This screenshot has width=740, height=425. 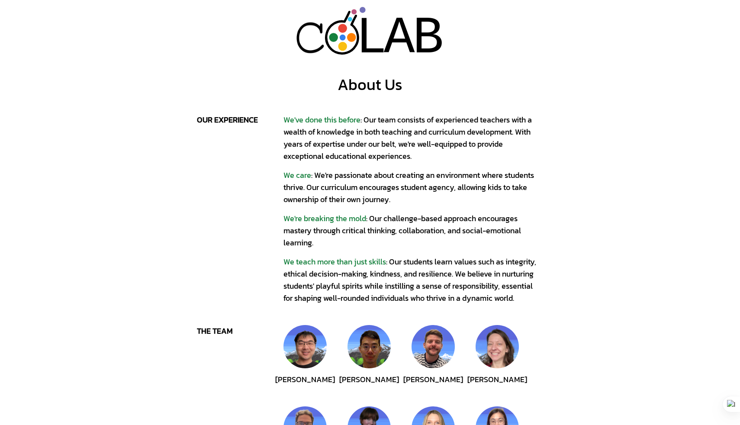 I want to click on div: L, so click(x=371, y=39).